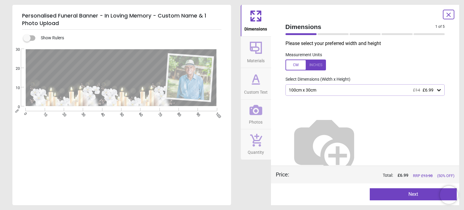 This screenshot has height=210, width=464. What do you see at coordinates (440, 27) in the screenshot?
I see `span: 1 of 5` at bounding box center [440, 27].